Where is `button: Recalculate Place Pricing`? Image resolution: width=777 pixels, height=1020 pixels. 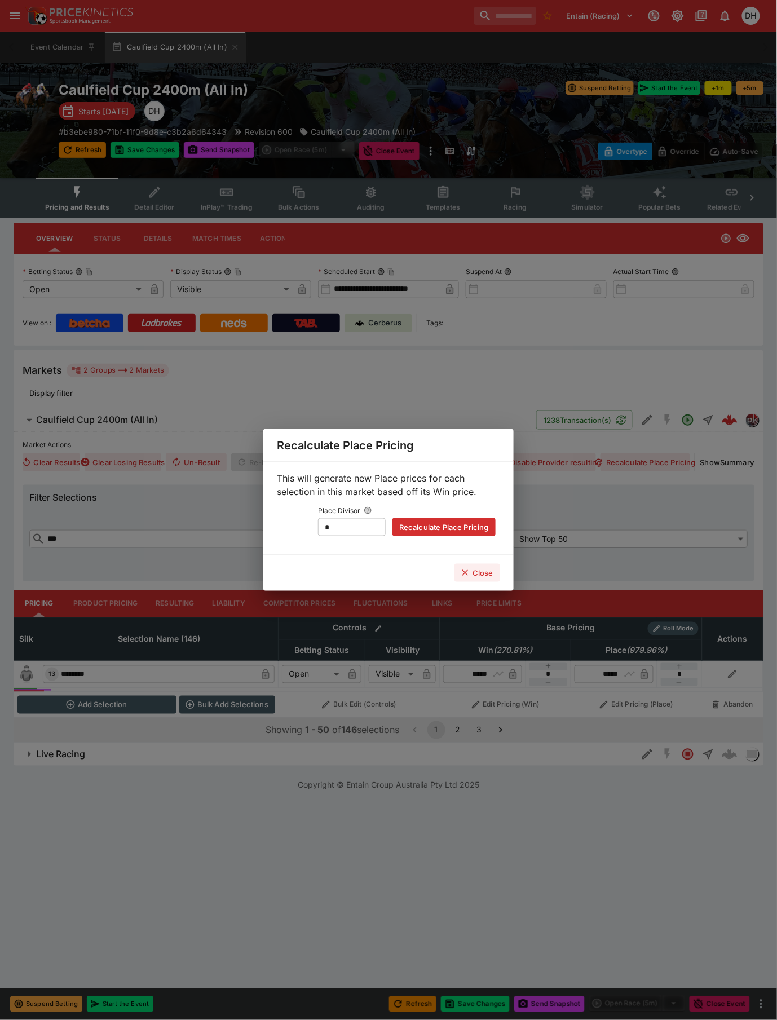
button: Recalculate Place Pricing is located at coordinates (444, 527).